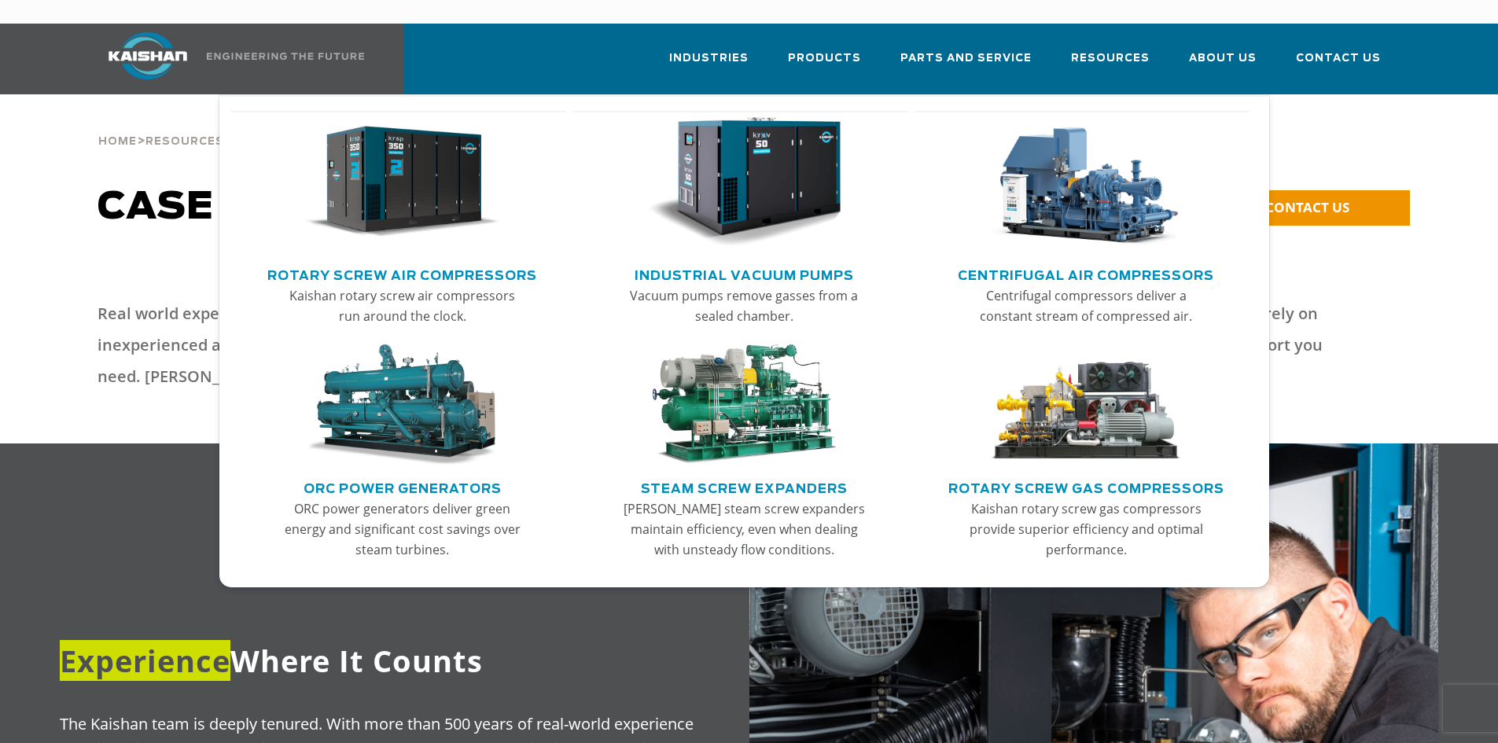 The image size is (1498, 743). Describe the element at coordinates (1223, 64) in the screenshot. I see `a: About Us` at that location.